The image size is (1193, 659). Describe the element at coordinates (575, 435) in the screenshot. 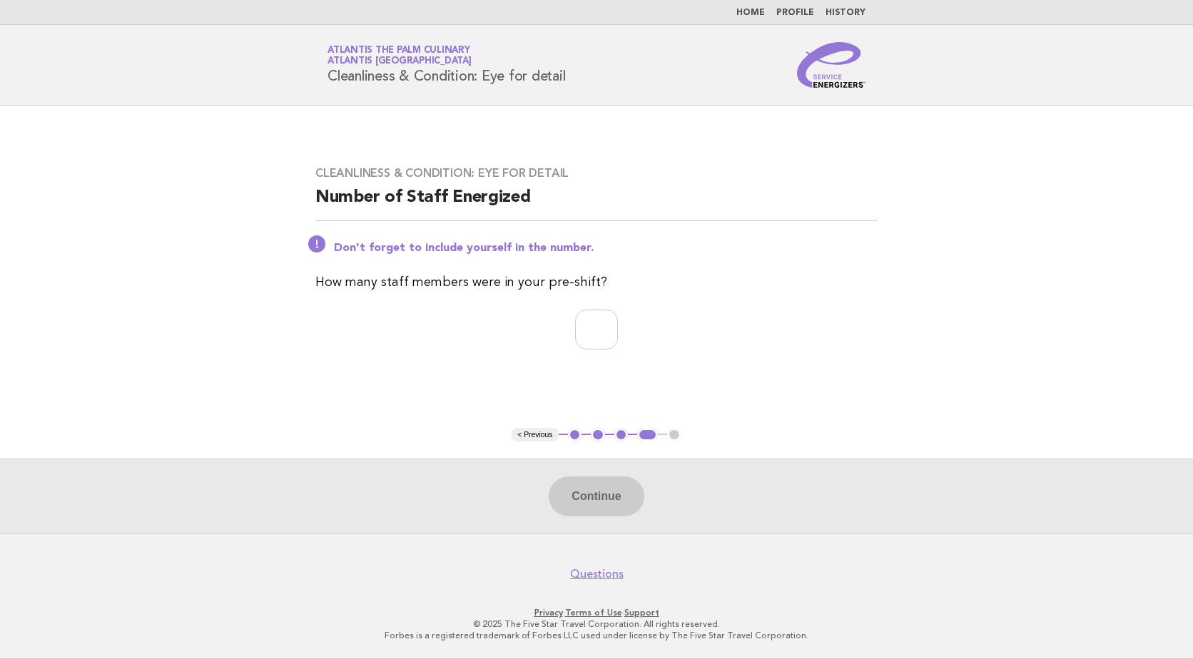

I see `button: 1` at that location.